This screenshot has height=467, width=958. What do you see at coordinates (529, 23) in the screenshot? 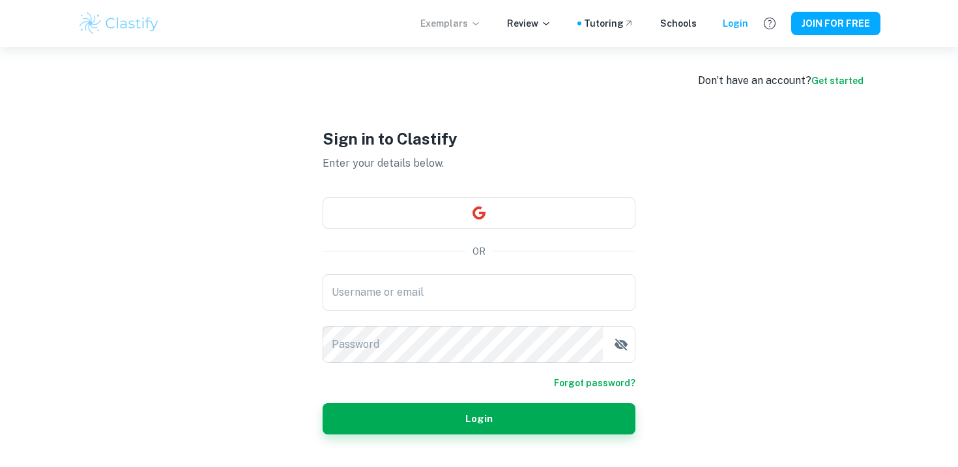
I see `p: Review` at bounding box center [529, 23].